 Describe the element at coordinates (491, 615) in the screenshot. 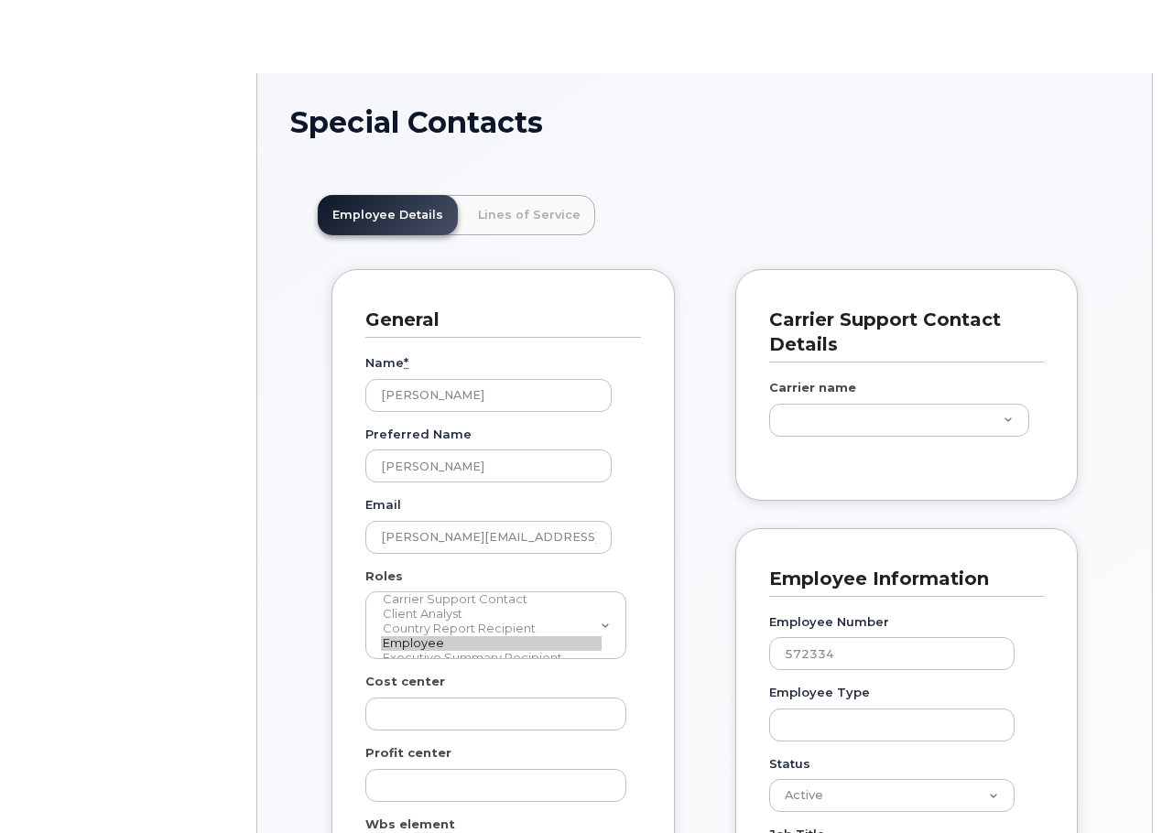

I see `option: Client Analyst` at that location.